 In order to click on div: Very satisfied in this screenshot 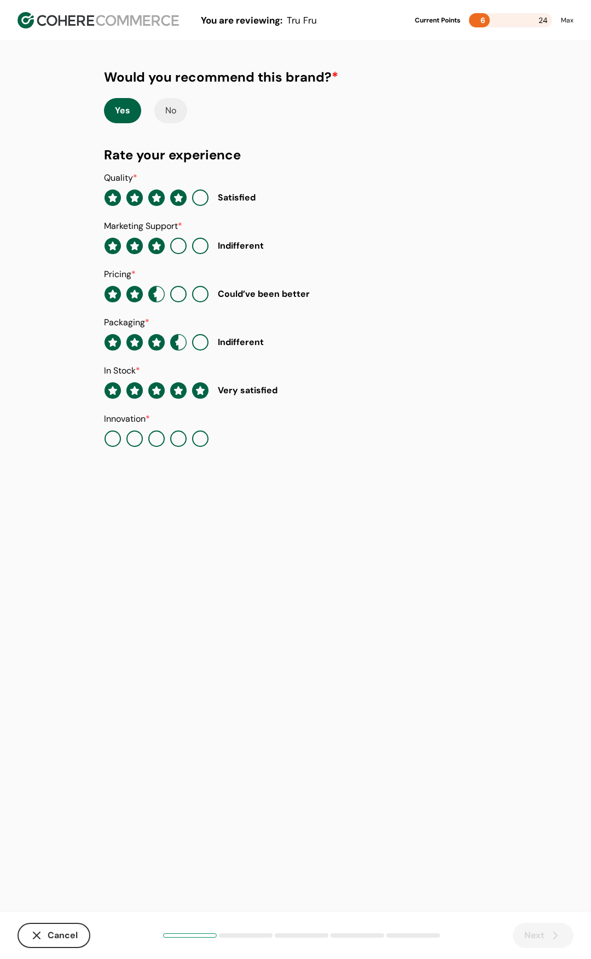, I will do `click(247, 390)`.